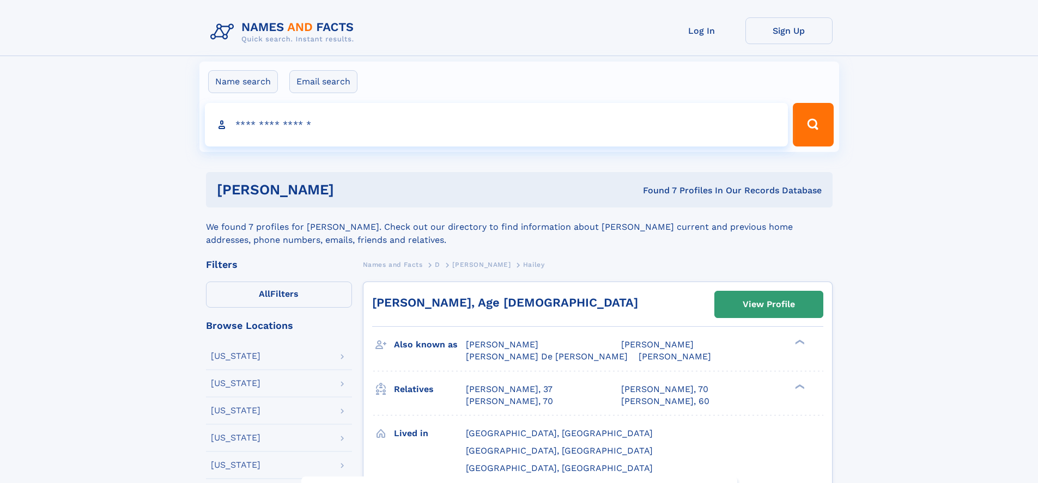 The image size is (1038, 483). Describe the element at coordinates (393, 264) in the screenshot. I see `a: Names and Facts` at that location.